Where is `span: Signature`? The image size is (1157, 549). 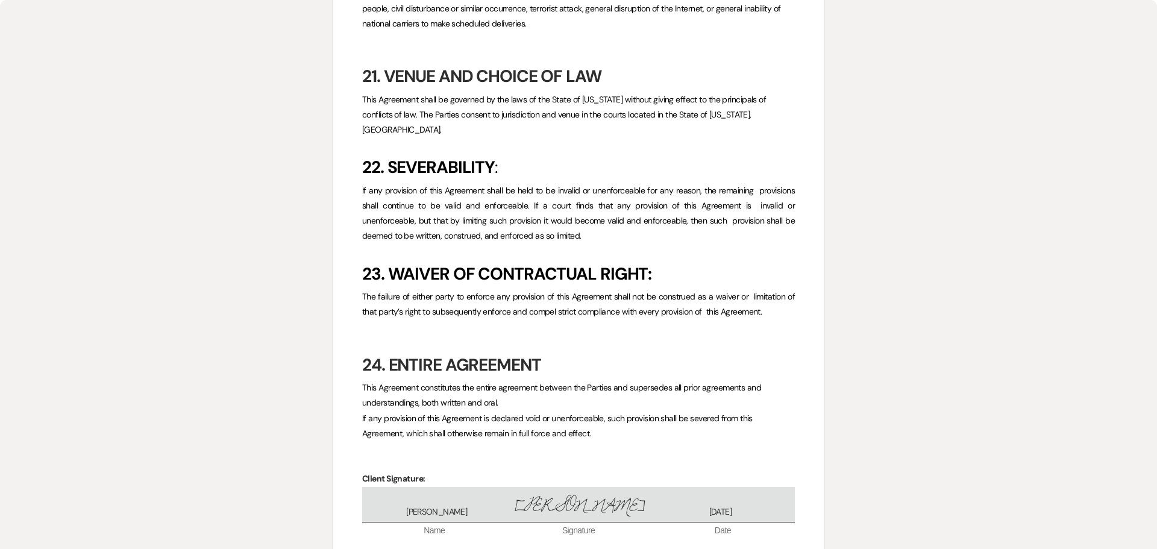 span: Signature is located at coordinates (578, 531).